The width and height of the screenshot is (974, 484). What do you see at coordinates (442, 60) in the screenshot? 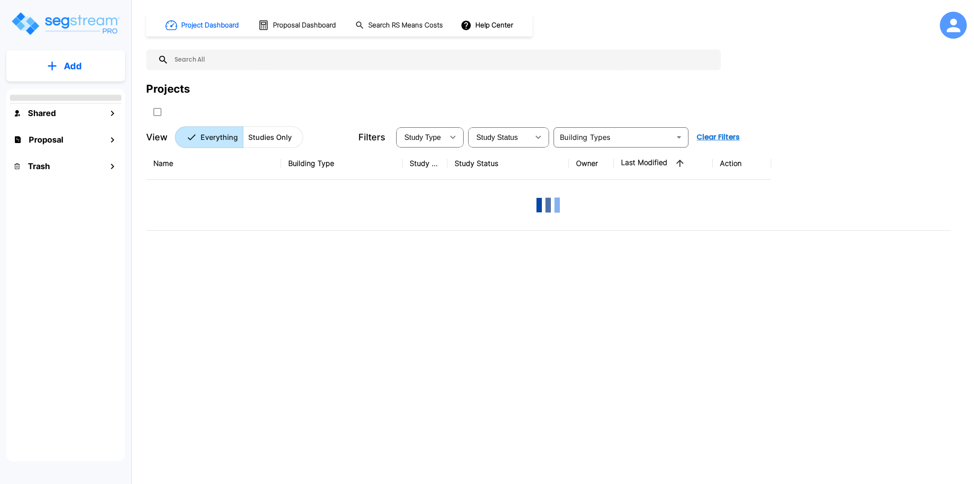
I see `input: Search All` at bounding box center [442, 60].